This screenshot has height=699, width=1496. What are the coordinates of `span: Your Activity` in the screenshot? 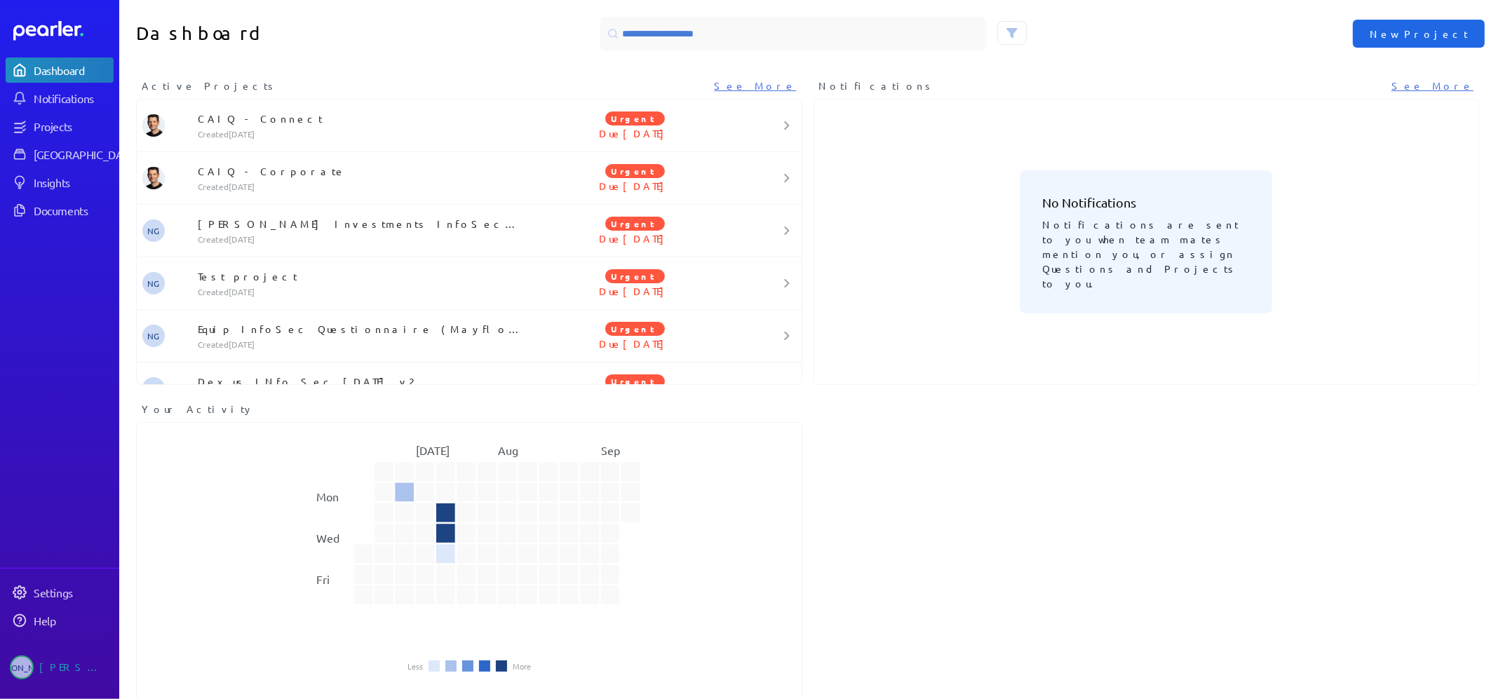 It's located at (198, 409).